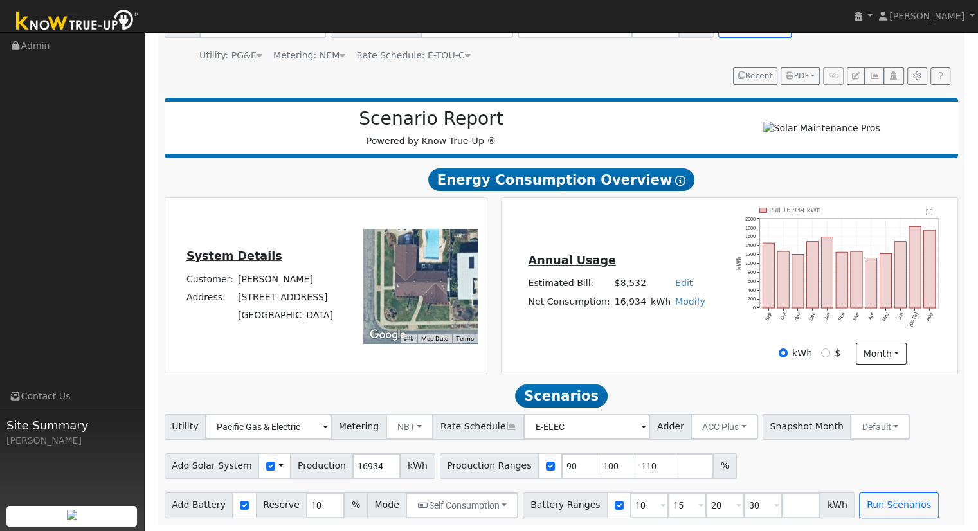 The image size is (978, 531). I want to click on div: Metering: NEM, so click(309, 55).